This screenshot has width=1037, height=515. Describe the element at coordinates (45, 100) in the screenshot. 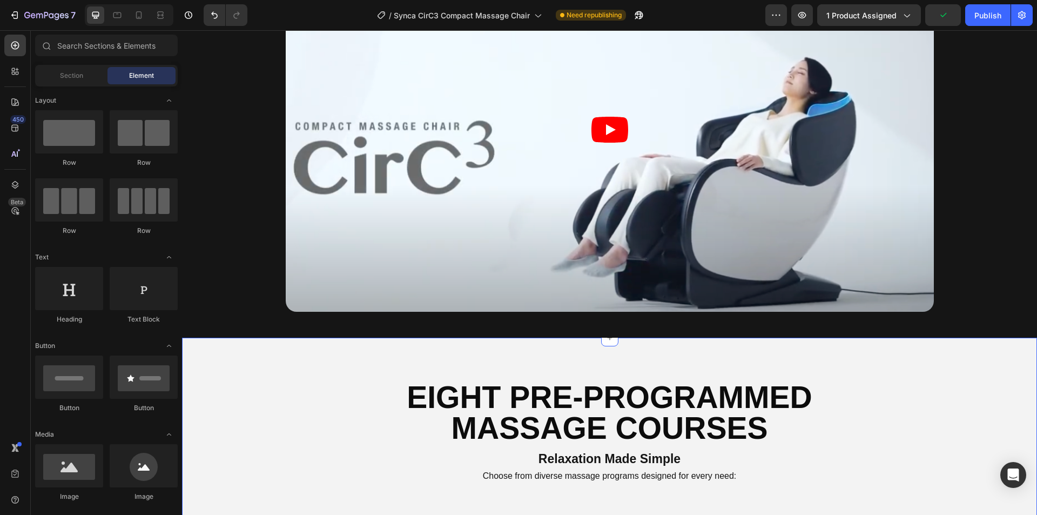

I see `span: Layout` at that location.